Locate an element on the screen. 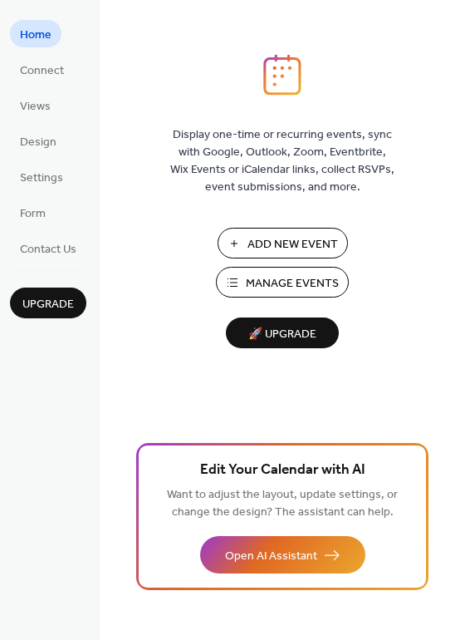 The image size is (465, 640). span: Home is located at coordinates (36, 35).